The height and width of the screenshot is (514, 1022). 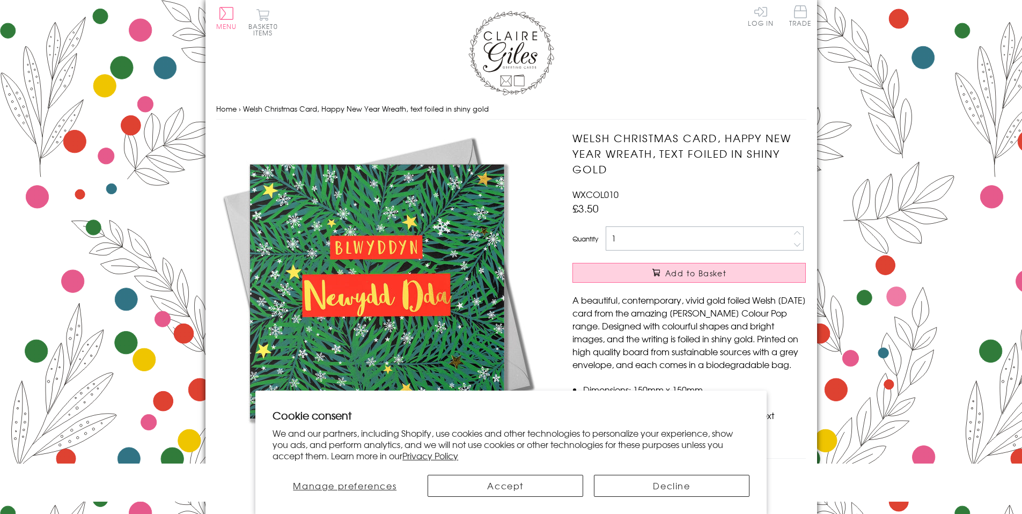 I want to click on span: Trade, so click(x=800, y=16).